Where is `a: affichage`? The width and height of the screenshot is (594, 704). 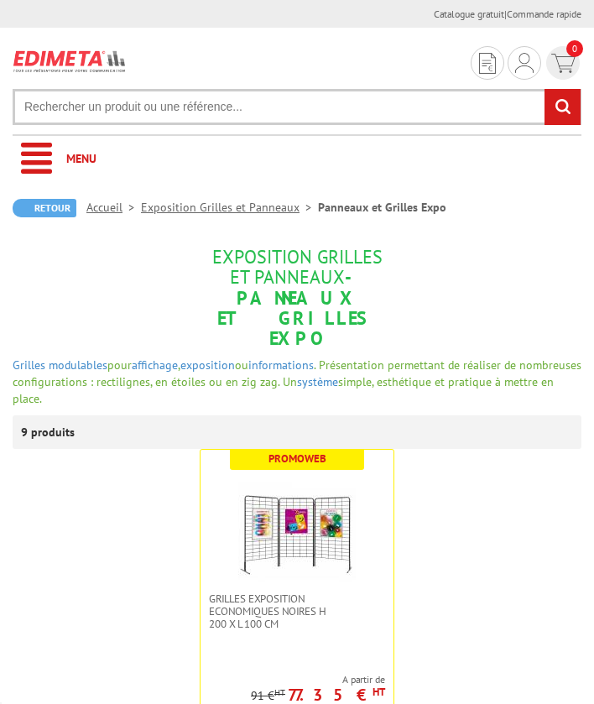 a: affichage is located at coordinates (154, 365).